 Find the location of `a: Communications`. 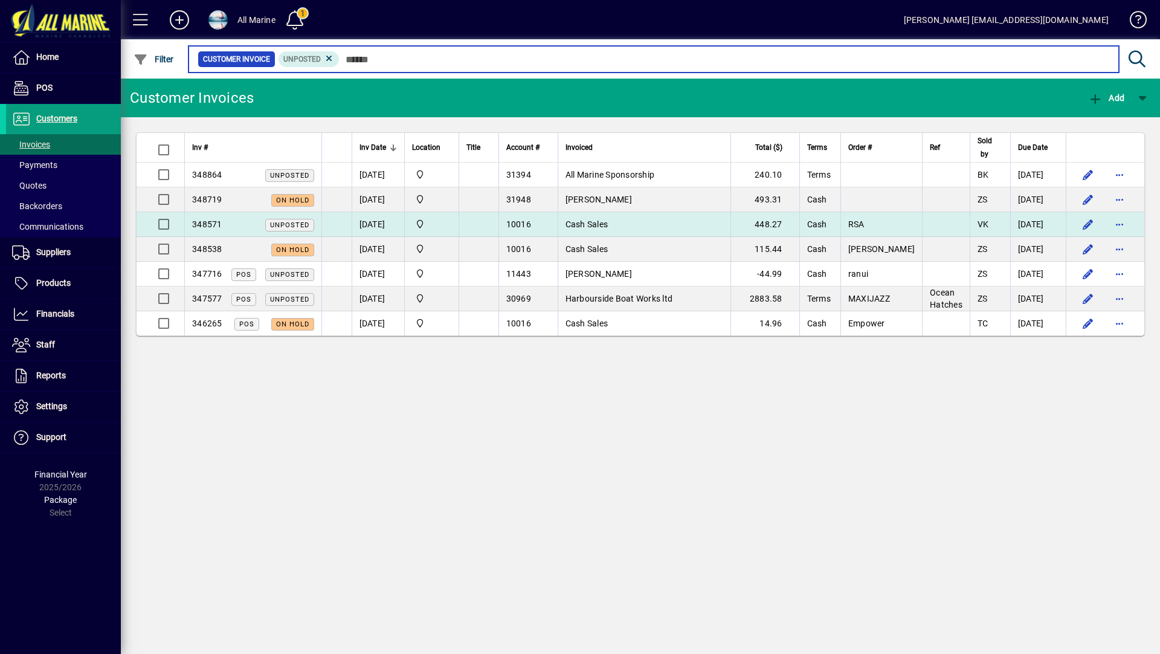

a: Communications is located at coordinates (63, 227).